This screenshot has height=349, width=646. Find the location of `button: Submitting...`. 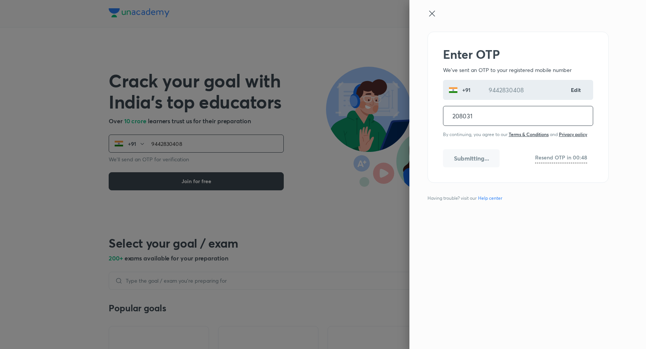

button: Submitting... is located at coordinates (471, 158).